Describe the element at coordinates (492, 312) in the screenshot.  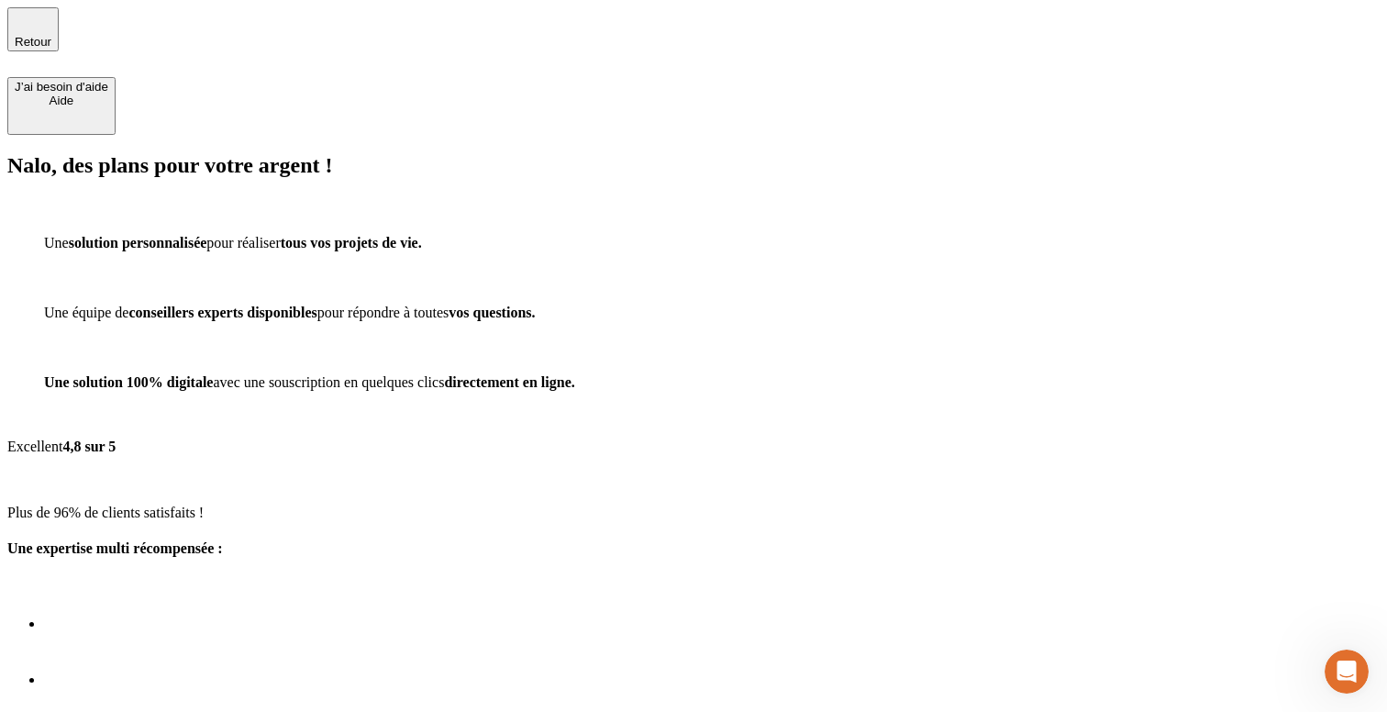
I see `span: vos questions.` at that location.